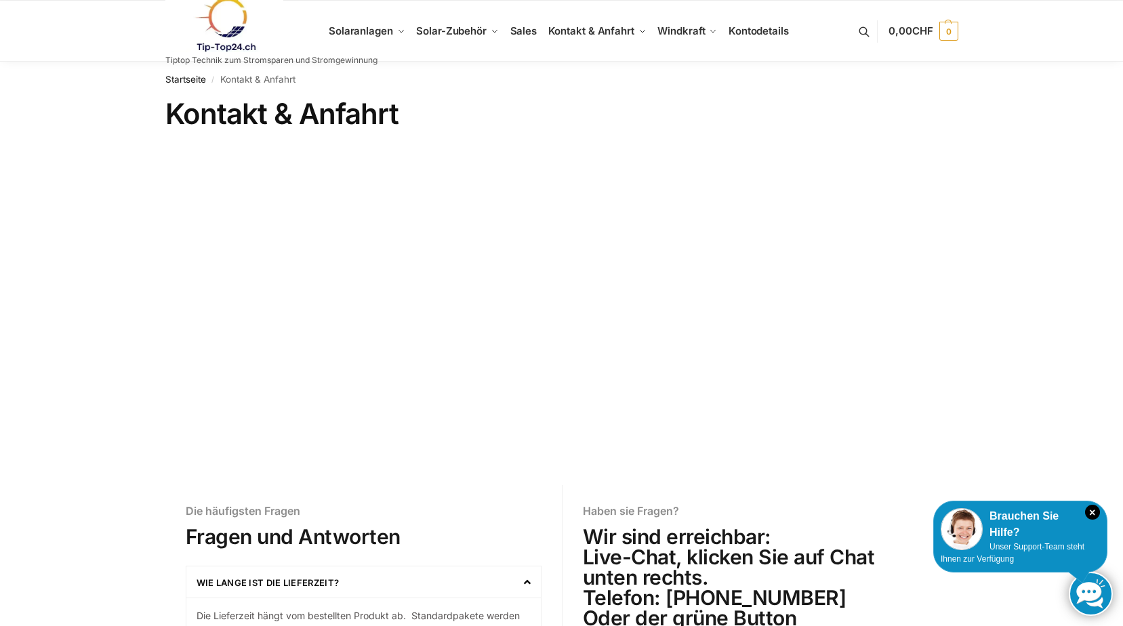 This screenshot has height=626, width=1123. What do you see at coordinates (910, 30) in the screenshot?
I see `span: 0,00` at bounding box center [910, 30].